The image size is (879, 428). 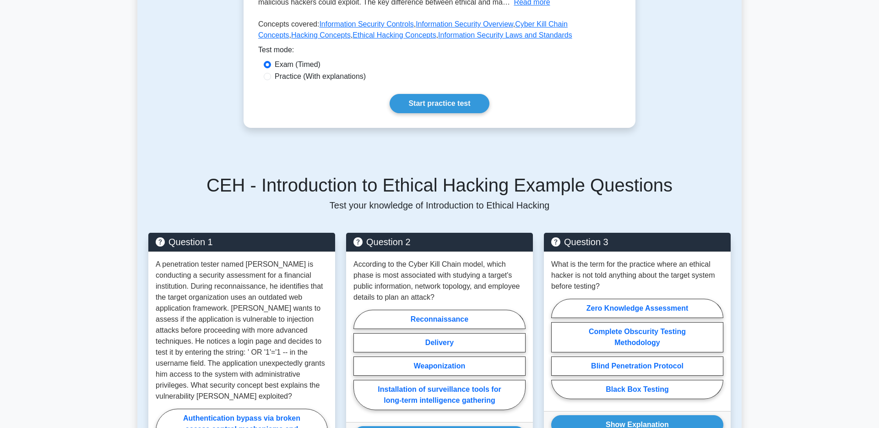 I want to click on div: Test mode:, so click(x=439, y=52).